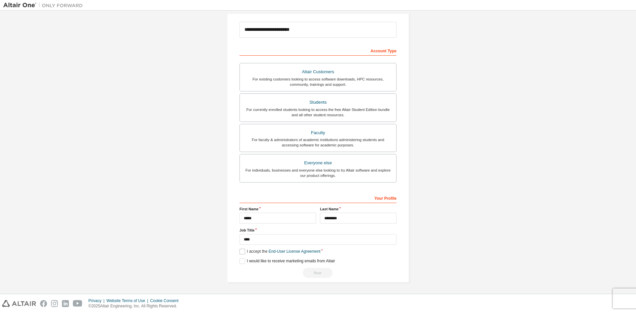 The width and height of the screenshot is (636, 313). I want to click on div: Read and acccept EULA to continue, so click(318, 273).